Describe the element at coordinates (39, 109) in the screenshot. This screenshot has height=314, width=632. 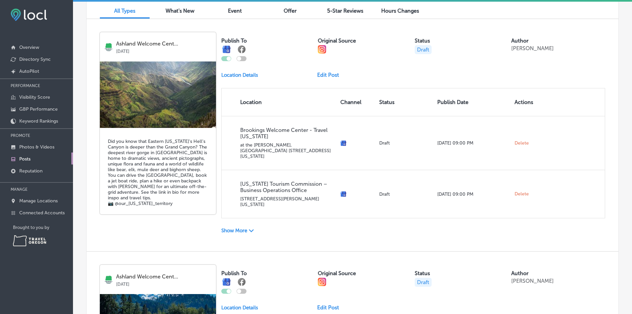
I see `p: GBP Performance` at that location.